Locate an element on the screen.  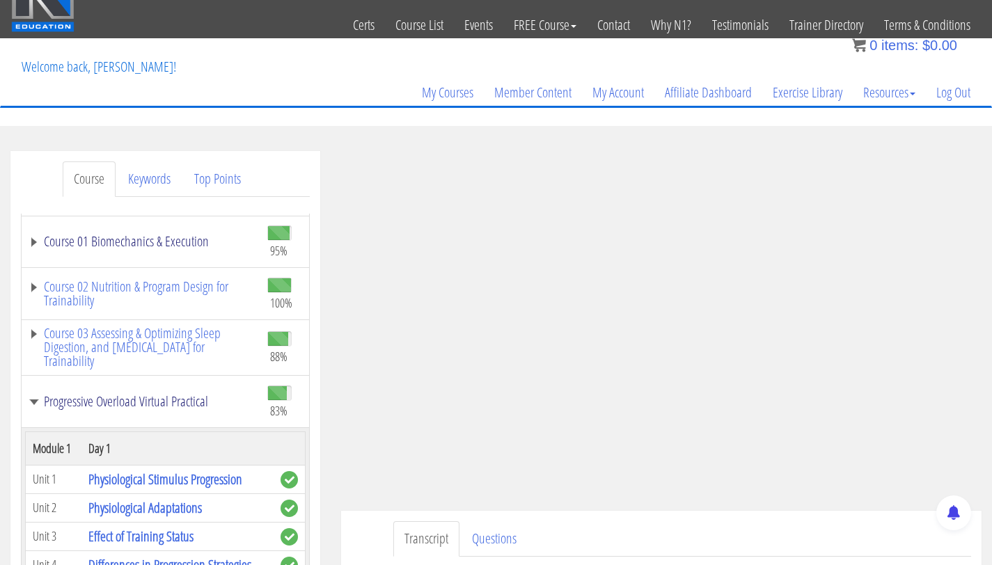
span: 95% is located at coordinates (279, 251).